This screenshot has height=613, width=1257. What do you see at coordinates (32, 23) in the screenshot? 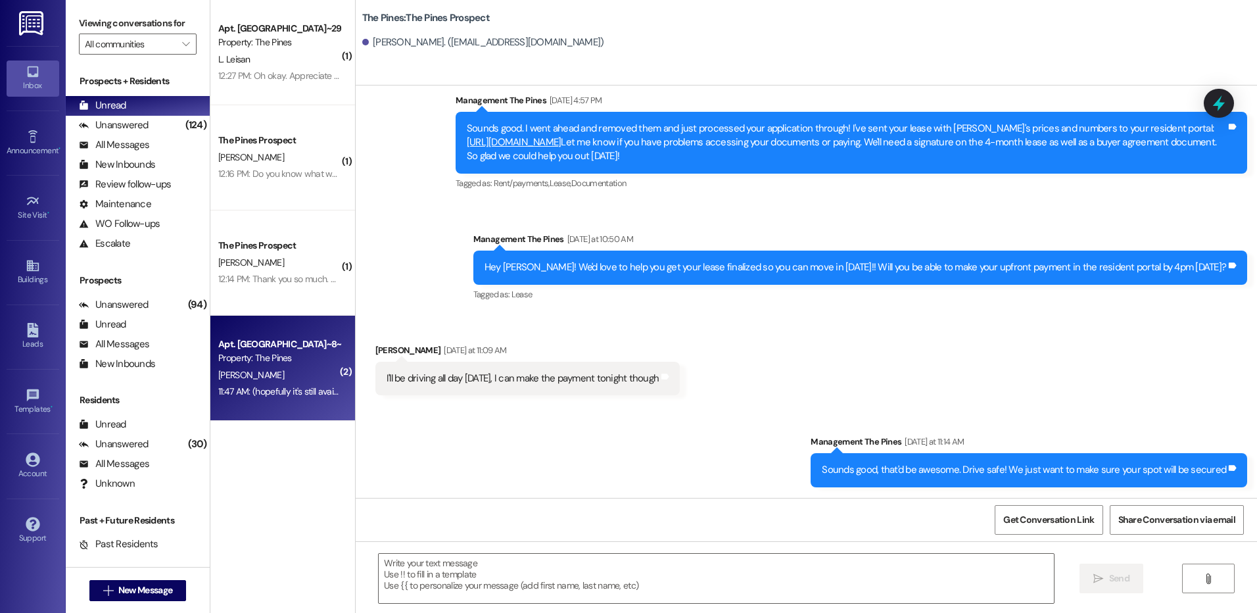
I see `img: ResiDesk Logo` at bounding box center [32, 23].